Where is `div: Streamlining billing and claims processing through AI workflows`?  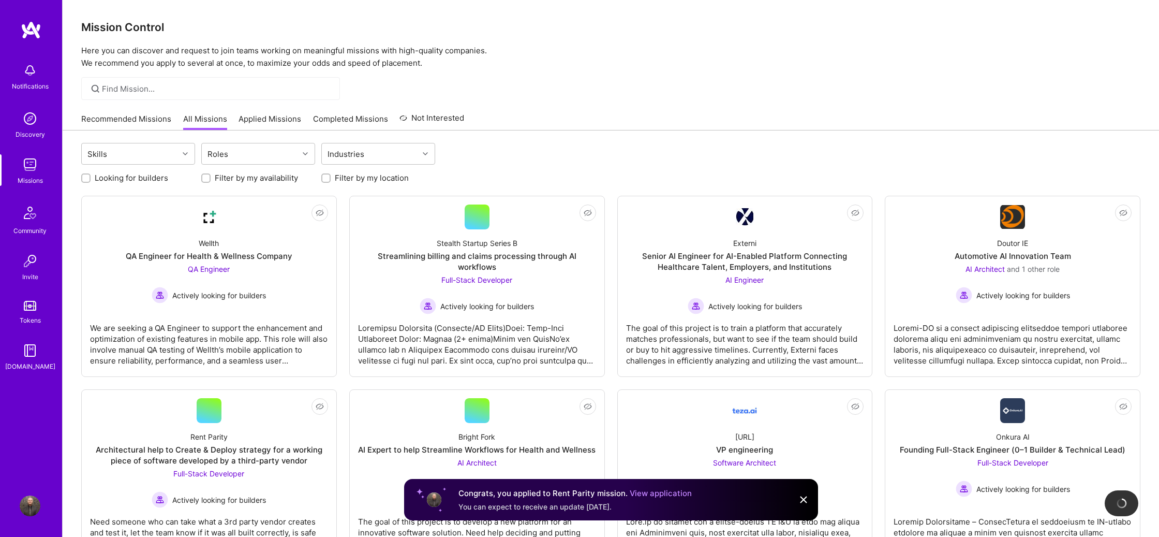 div: Streamlining billing and claims processing through AI workflows is located at coordinates (477, 261).